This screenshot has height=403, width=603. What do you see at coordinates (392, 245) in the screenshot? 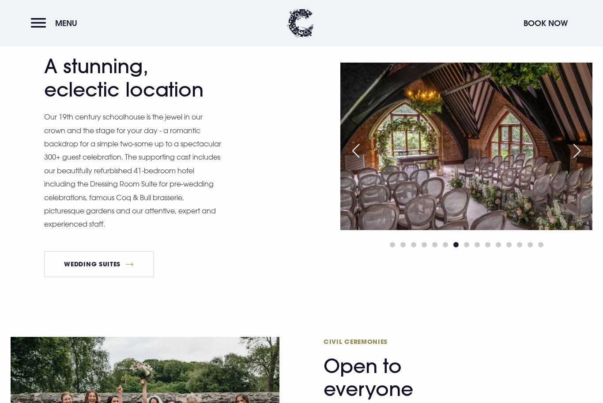
I see `span: Go to slide 1` at bounding box center [392, 245].